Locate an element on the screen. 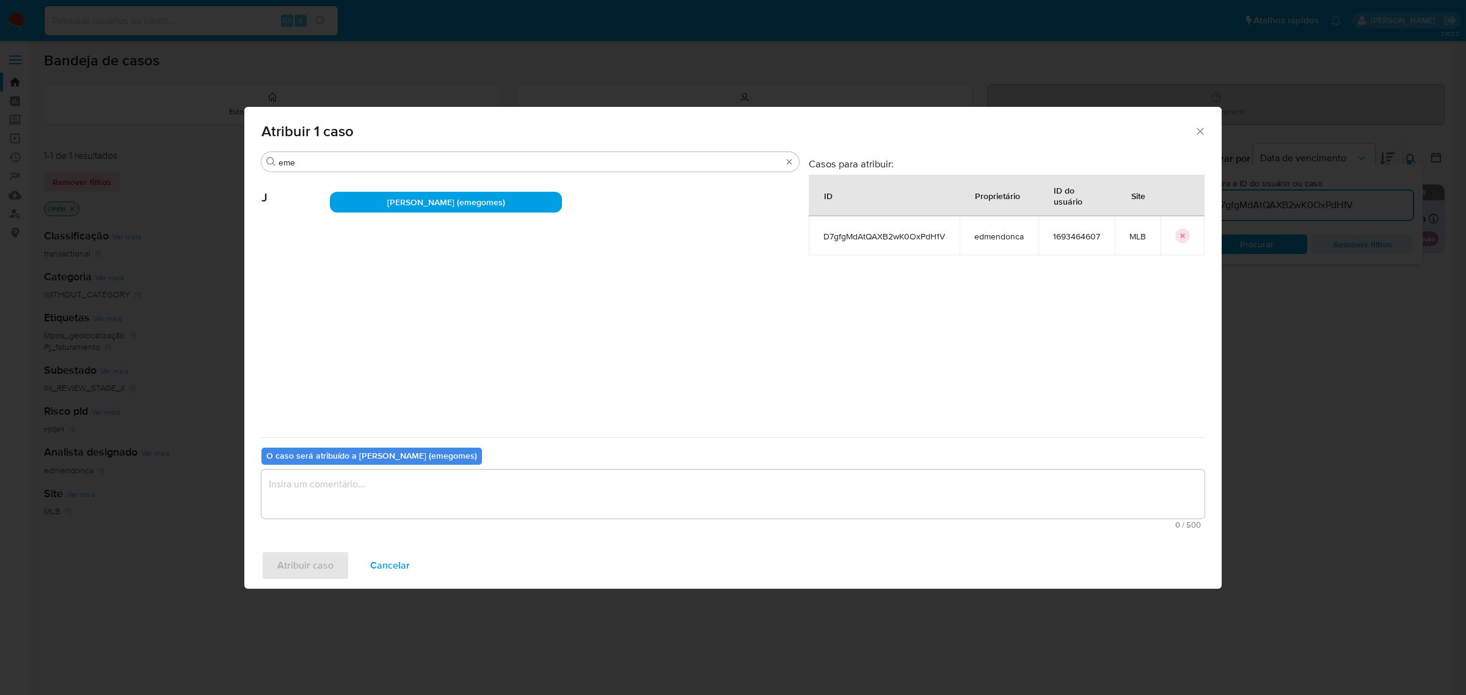 The image size is (1466, 695). span: J is located at coordinates (296, 189).